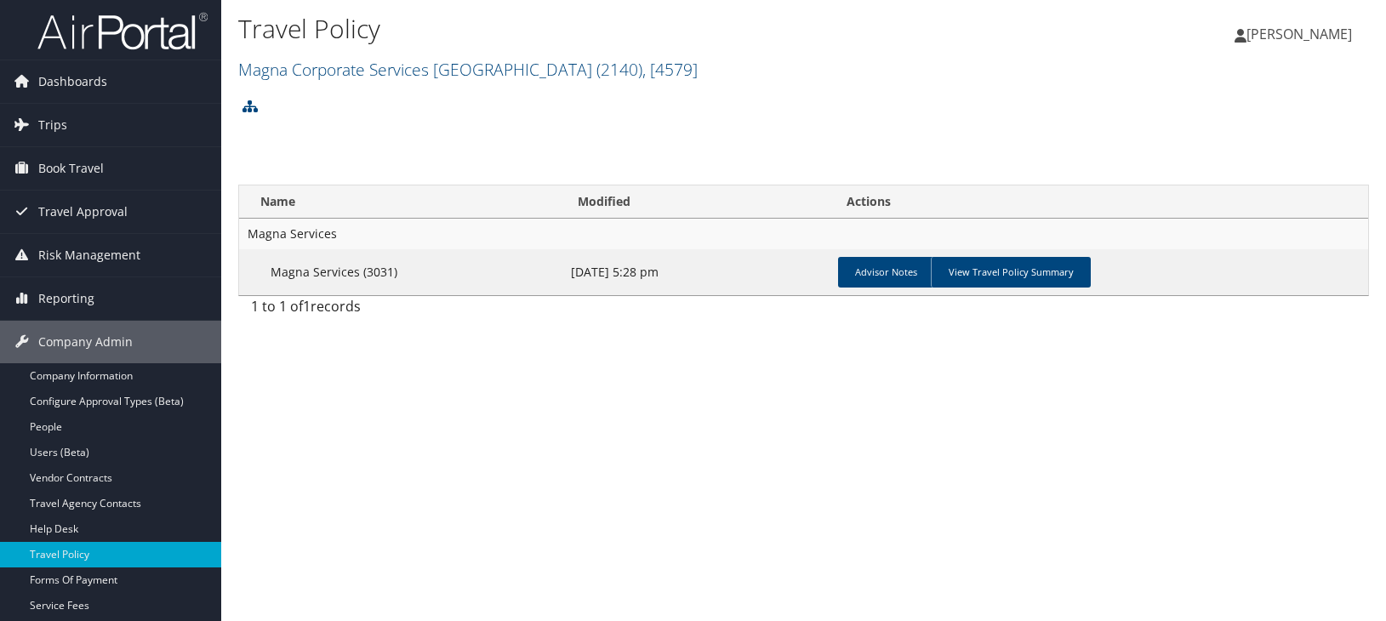  What do you see at coordinates (66, 299) in the screenshot?
I see `span: Reporting` at bounding box center [66, 299].